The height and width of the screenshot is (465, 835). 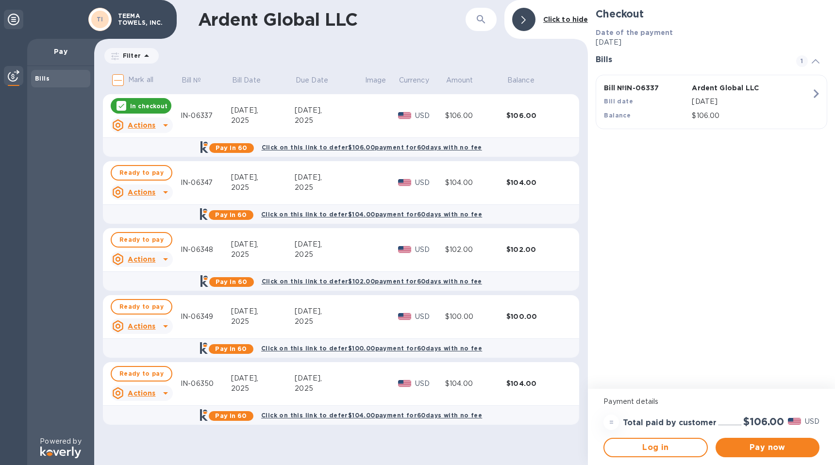 I want to click on span: Pay now, so click(x=768, y=448).